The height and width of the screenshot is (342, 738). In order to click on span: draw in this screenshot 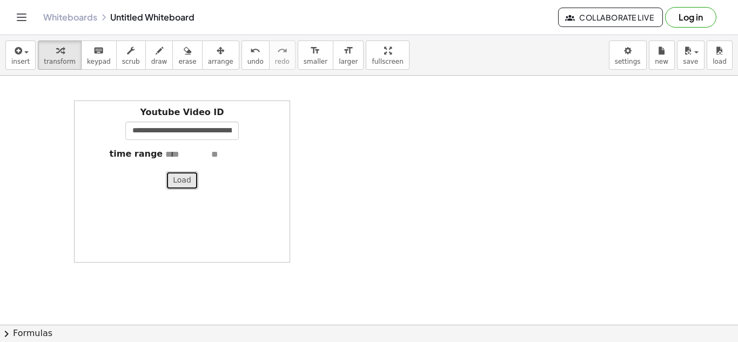, I will do `click(159, 62)`.